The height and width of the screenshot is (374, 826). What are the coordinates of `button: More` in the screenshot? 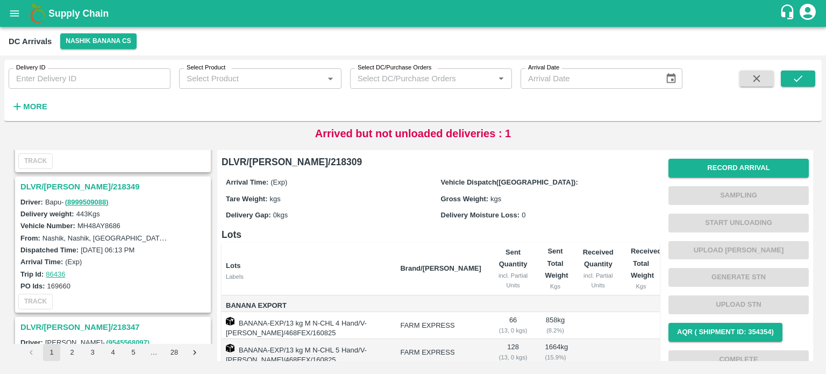 It's located at (29, 107).